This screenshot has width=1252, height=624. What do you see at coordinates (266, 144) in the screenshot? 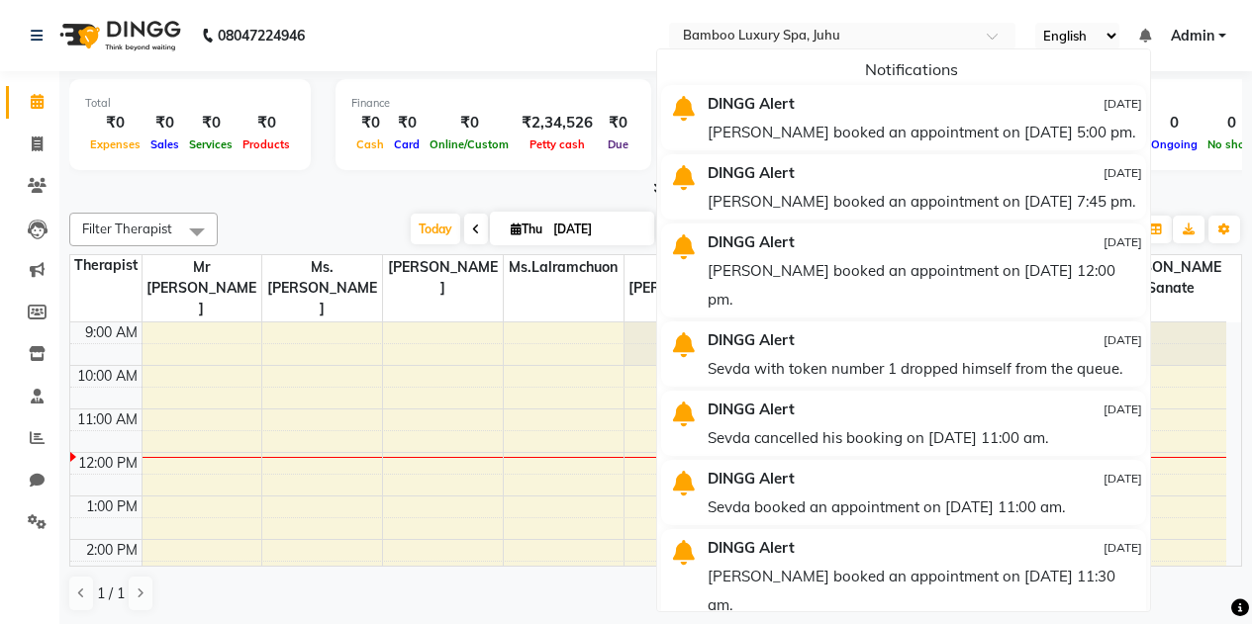
I see `span: Products` at bounding box center [266, 144].